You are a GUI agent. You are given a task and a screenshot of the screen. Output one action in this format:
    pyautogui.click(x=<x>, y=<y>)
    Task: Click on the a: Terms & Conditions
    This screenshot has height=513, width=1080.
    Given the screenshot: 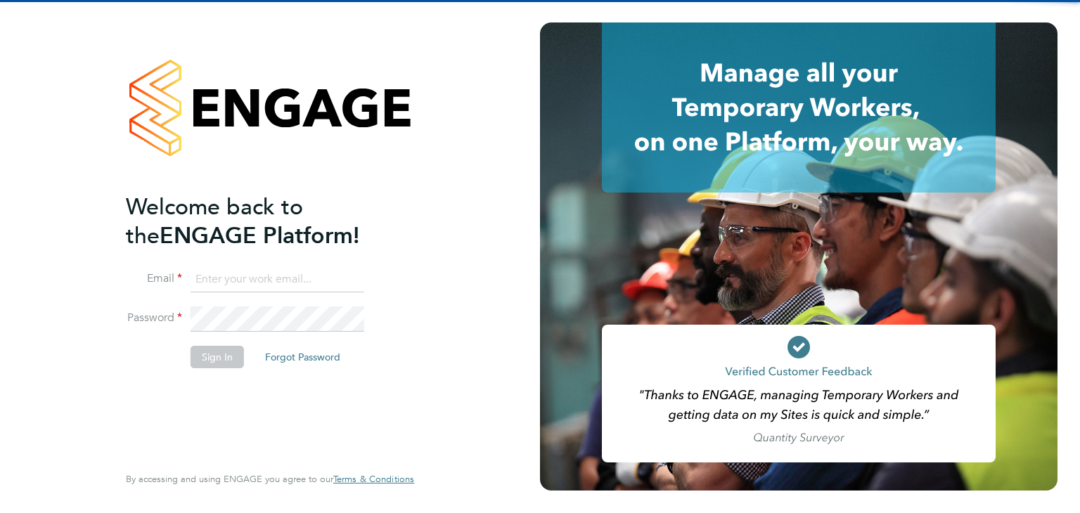 What is the action you would take?
    pyautogui.click(x=373, y=480)
    